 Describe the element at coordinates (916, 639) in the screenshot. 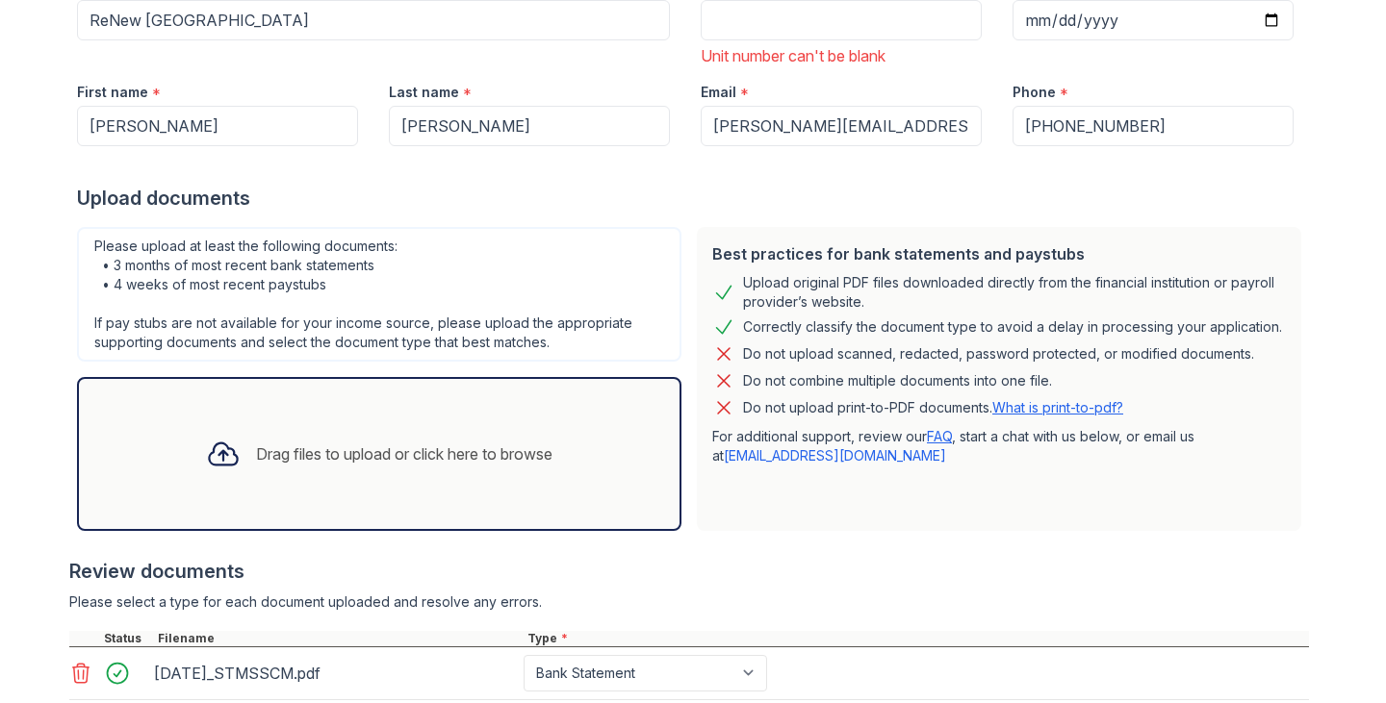

I see `div: Type` at that location.